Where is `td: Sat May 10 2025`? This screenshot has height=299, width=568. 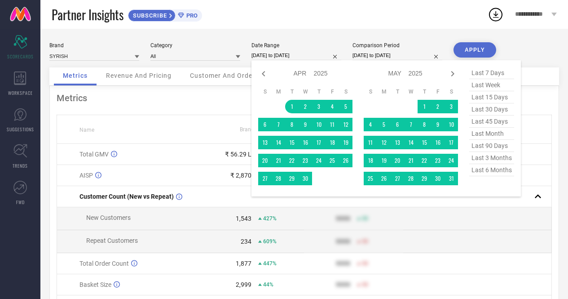 td: Sat May 10 2025 is located at coordinates (451, 124).